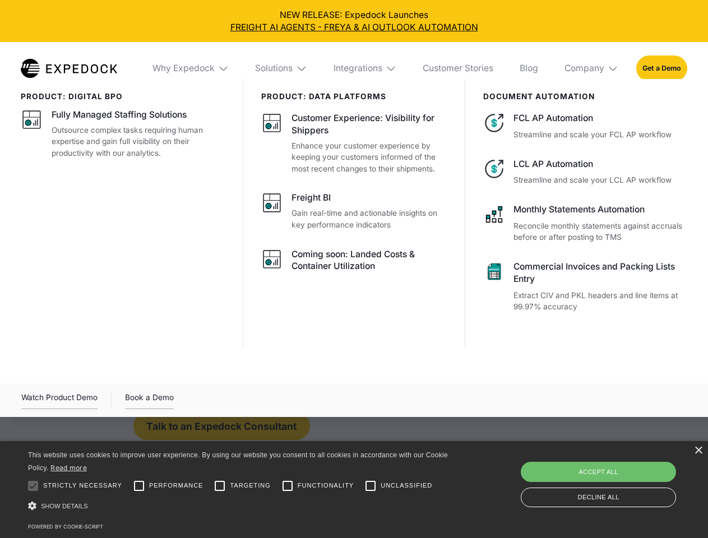 The width and height of the screenshot is (708, 538). Describe the element at coordinates (586, 172) in the screenshot. I see `a: LCL AP AutomationStreamline and scale your LCL AP workflow` at that location.